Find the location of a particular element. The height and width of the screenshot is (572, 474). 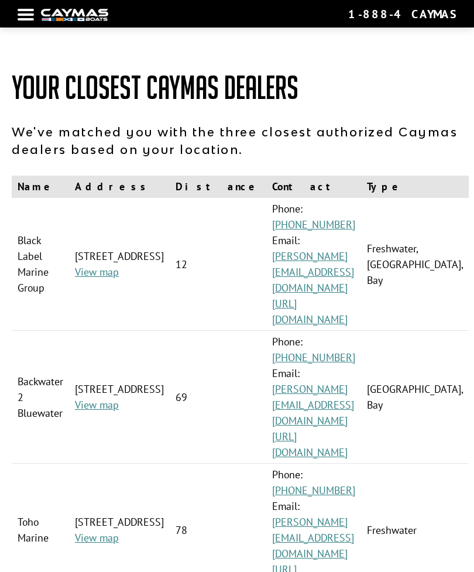

td: Backwater 2 Bluewater is located at coordinates (40, 397).